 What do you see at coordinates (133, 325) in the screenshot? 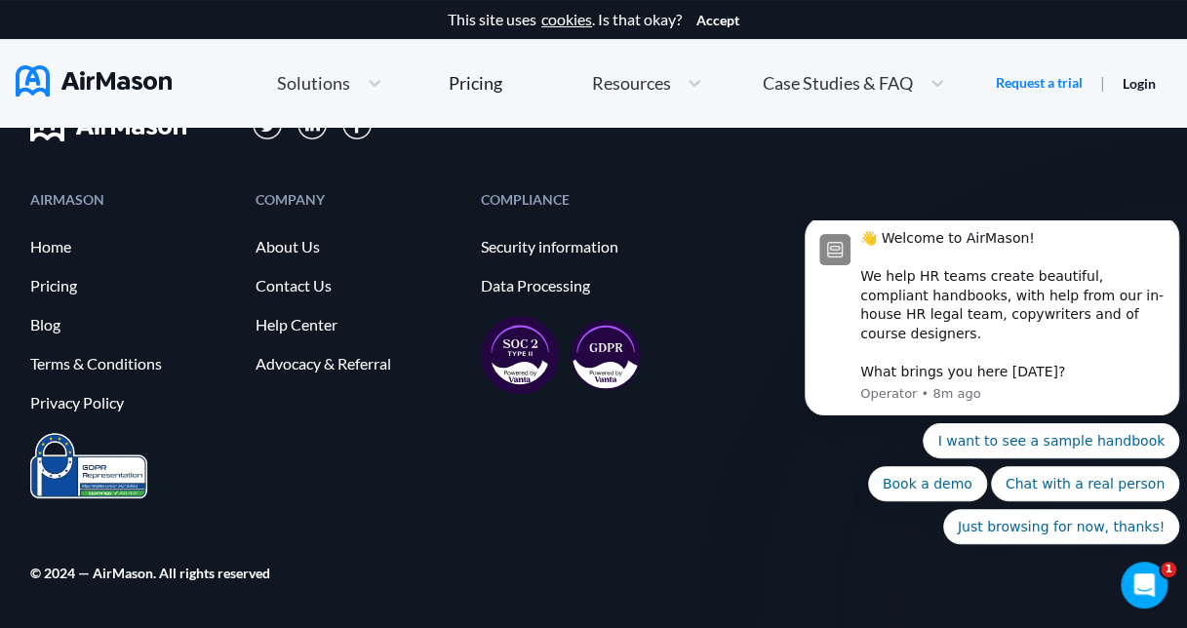
I see `a: Blog` at bounding box center [133, 325].